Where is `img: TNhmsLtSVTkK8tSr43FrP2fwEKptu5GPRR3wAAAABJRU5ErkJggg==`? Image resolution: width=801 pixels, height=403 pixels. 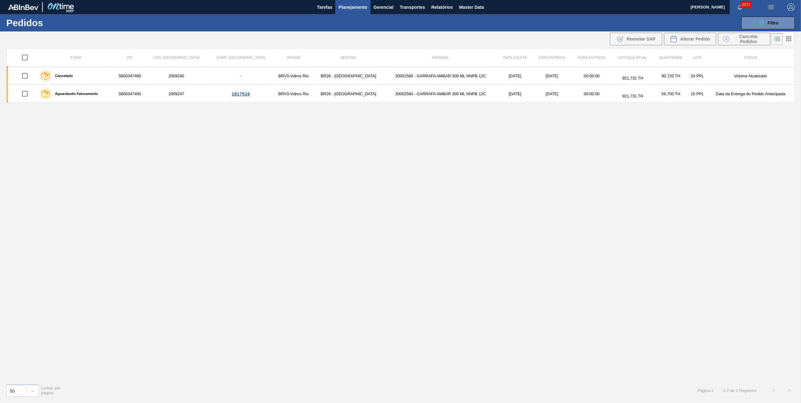 img: TNhmsLtSVTkK8tSr43FrP2fwEKptu5GPRR3wAAAABJRU5ErkJggg== is located at coordinates (23, 7).